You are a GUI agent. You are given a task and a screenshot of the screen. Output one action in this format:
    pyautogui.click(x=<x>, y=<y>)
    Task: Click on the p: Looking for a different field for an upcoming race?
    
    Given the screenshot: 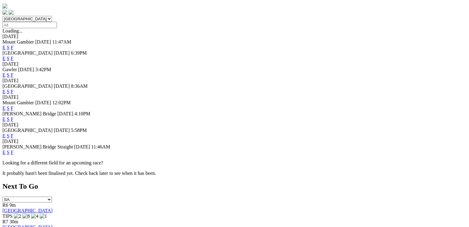 What is the action you would take?
    pyautogui.click(x=234, y=163)
    